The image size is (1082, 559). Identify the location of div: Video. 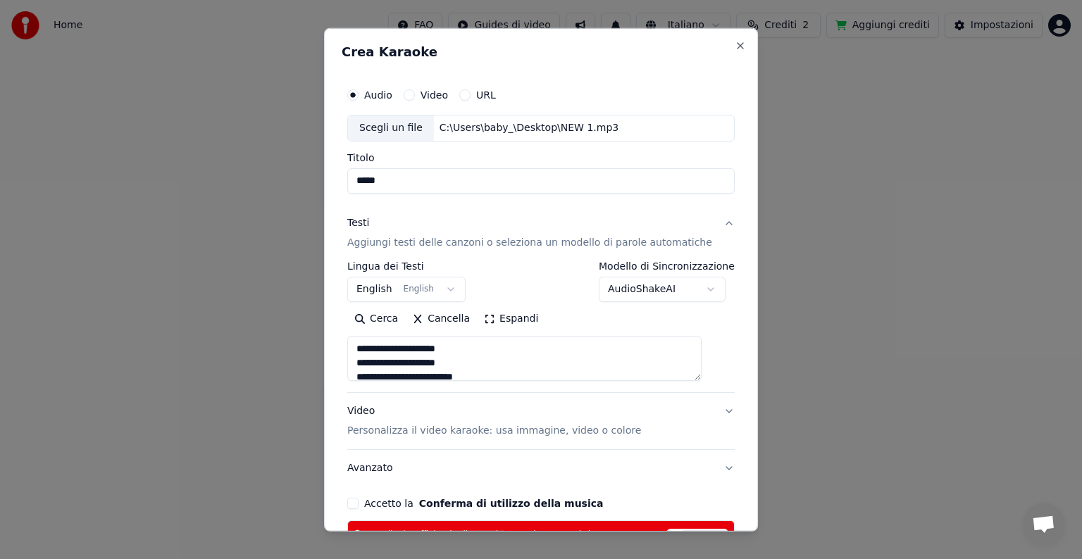
(494, 421).